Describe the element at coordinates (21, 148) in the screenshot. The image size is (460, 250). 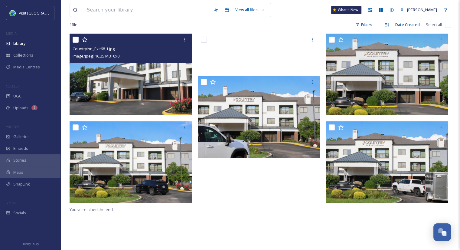
I see `span: Embeds` at that location.